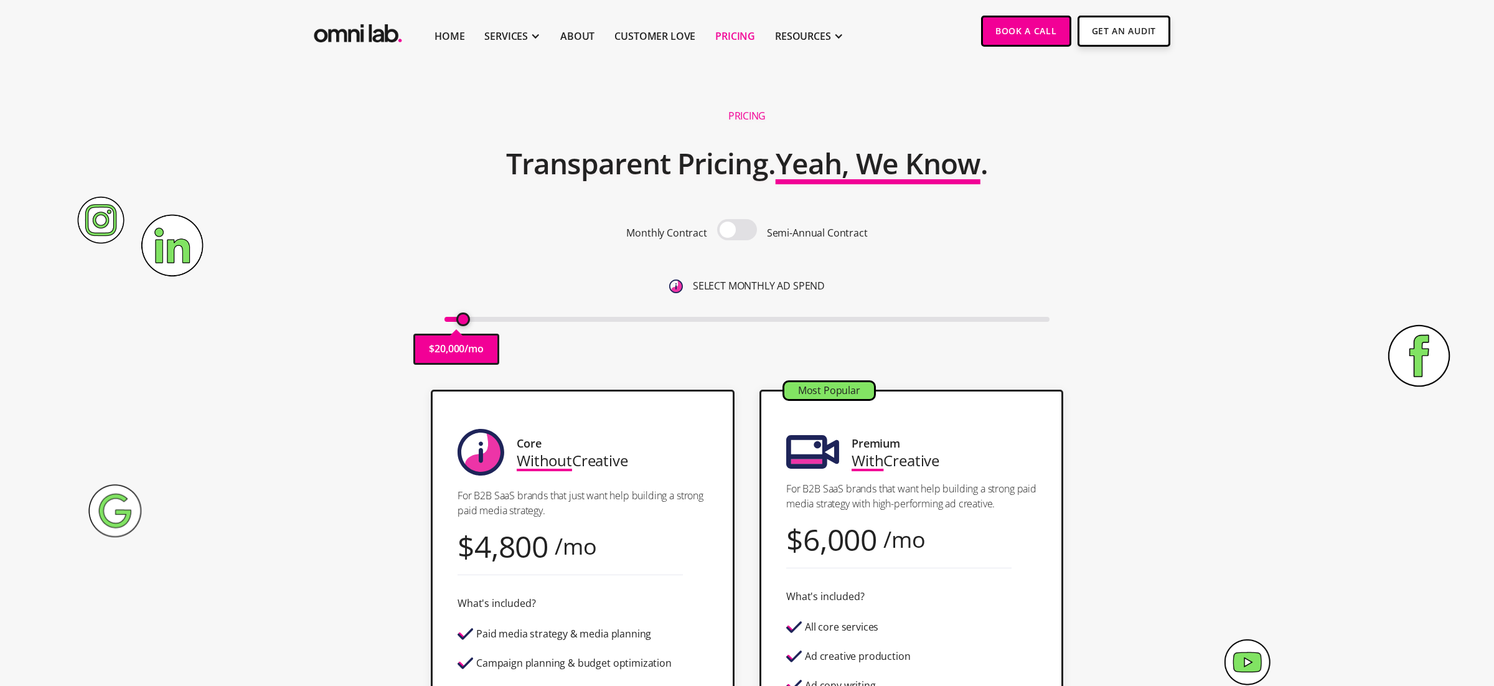 The width and height of the screenshot is (1494, 686). I want to click on span: With, so click(867, 460).